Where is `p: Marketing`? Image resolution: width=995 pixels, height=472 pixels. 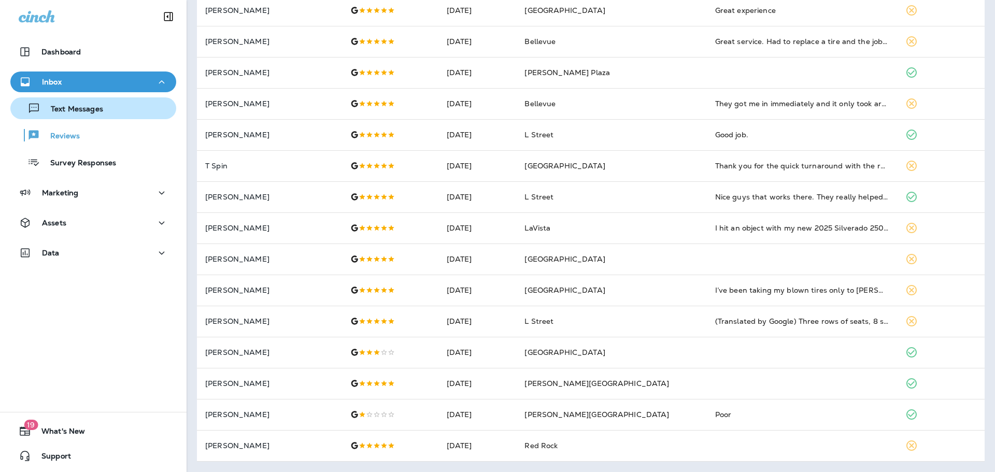
p: Marketing is located at coordinates (60, 193).